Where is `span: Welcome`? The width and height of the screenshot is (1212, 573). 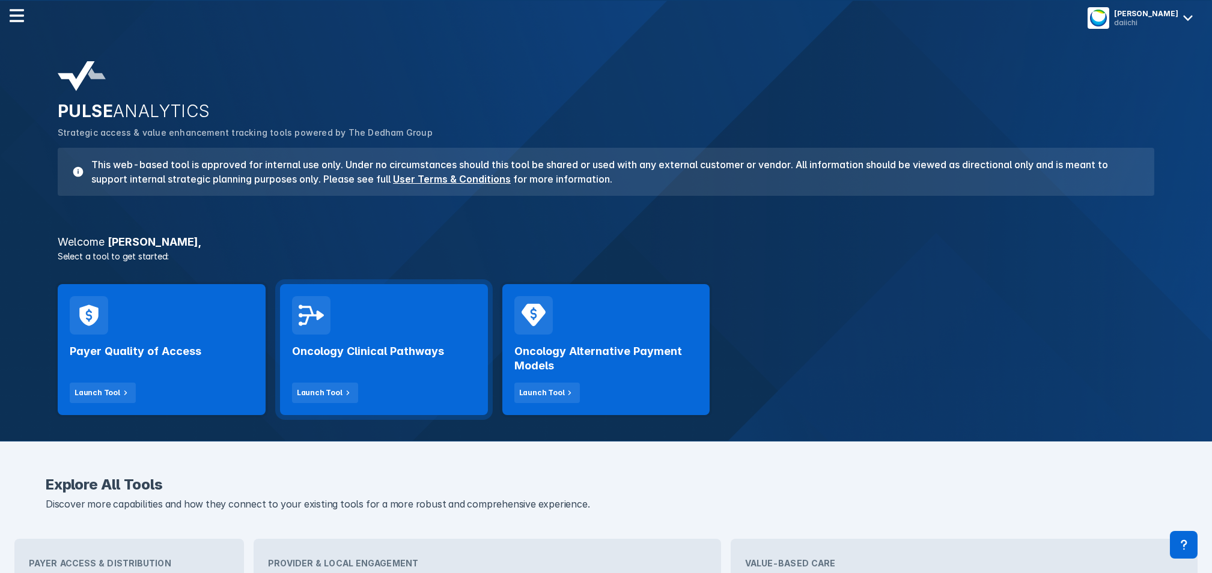
span: Welcome is located at coordinates (81, 242).